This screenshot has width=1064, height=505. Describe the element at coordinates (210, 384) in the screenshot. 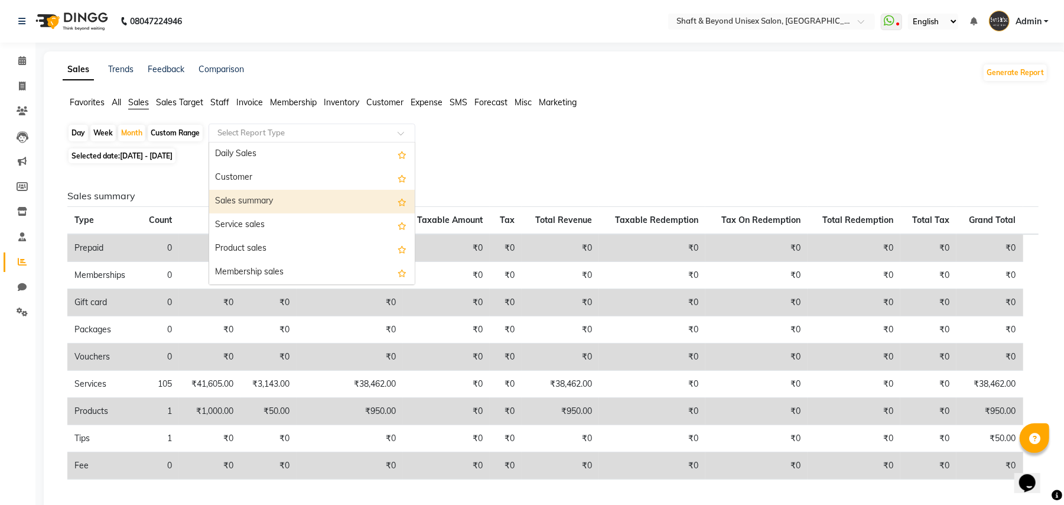

I see `td: ₹41,605.00` at that location.